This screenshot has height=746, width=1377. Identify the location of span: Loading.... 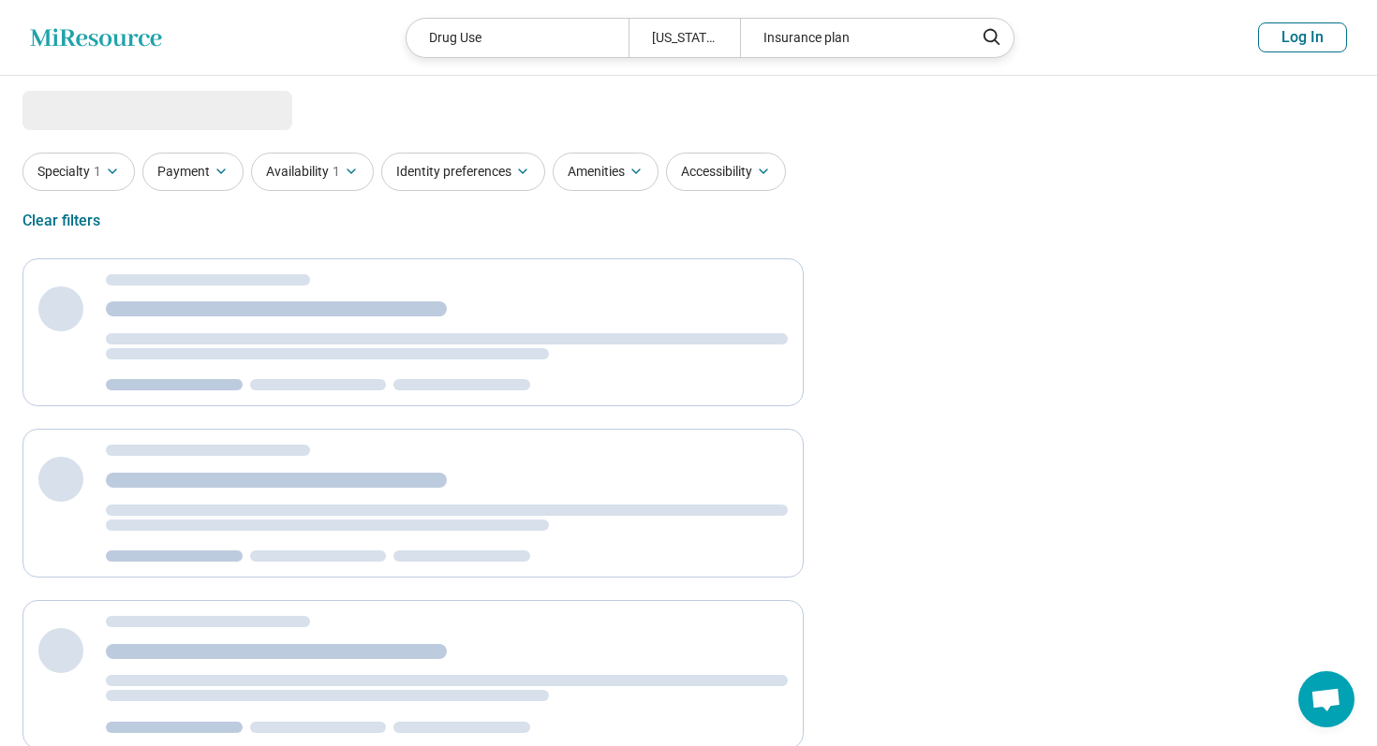
(101, 110).